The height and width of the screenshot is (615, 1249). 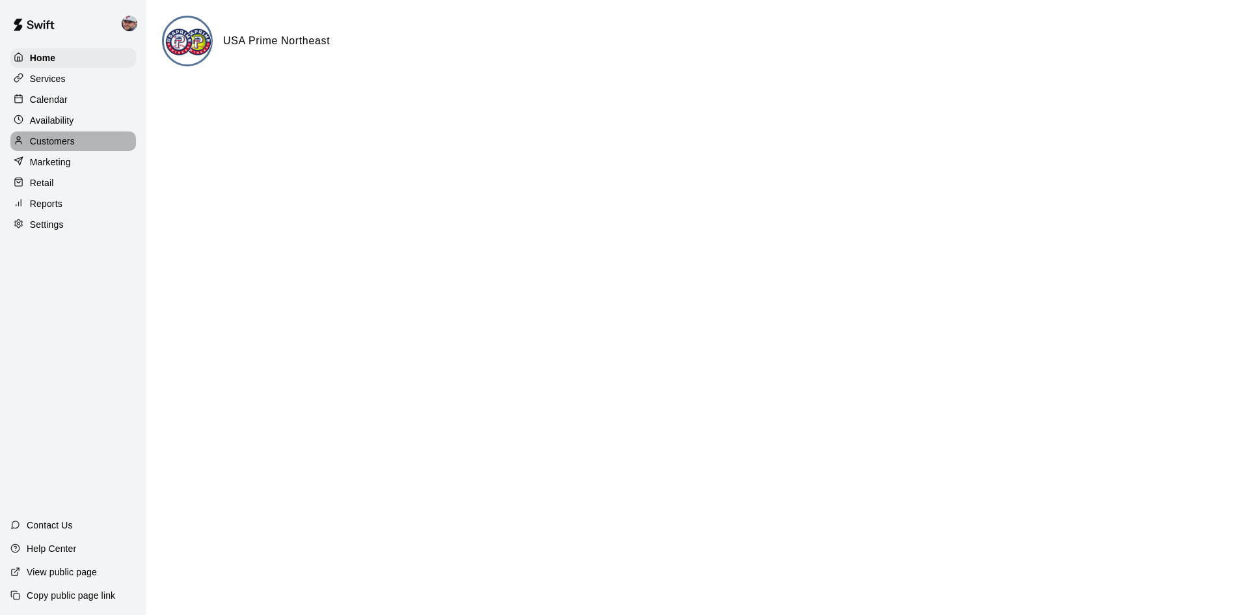 What do you see at coordinates (73, 224) in the screenshot?
I see `div: Settings` at bounding box center [73, 224].